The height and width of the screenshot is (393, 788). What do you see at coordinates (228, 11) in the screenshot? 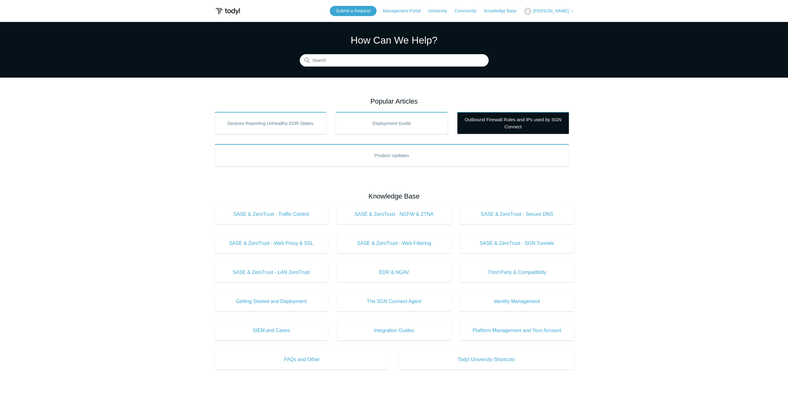
I see `img: Todyl Support Center Help Center home page` at bounding box center [228, 11].